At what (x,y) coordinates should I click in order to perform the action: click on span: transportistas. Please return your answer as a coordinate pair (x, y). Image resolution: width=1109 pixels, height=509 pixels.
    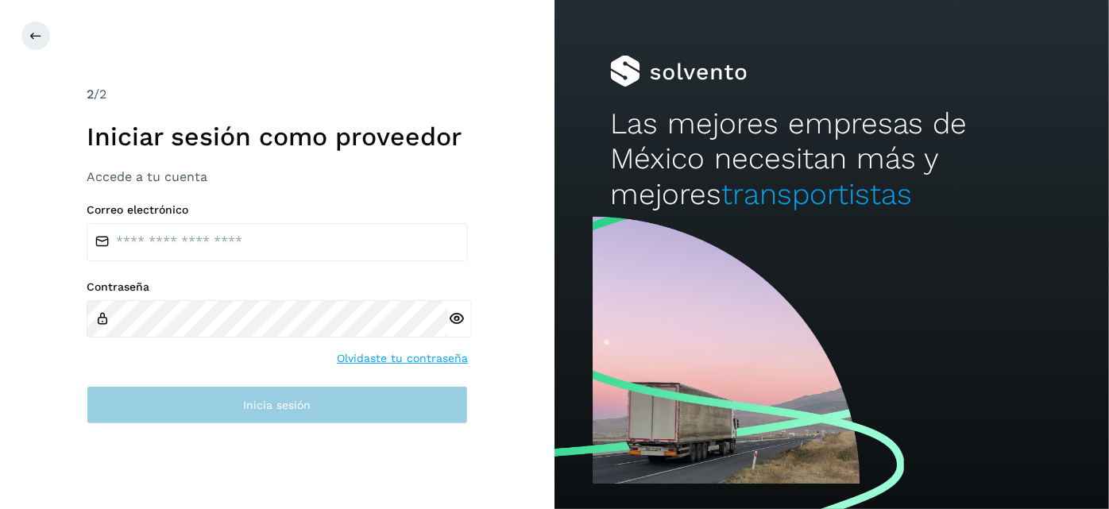
    Looking at the image, I should click on (817, 194).